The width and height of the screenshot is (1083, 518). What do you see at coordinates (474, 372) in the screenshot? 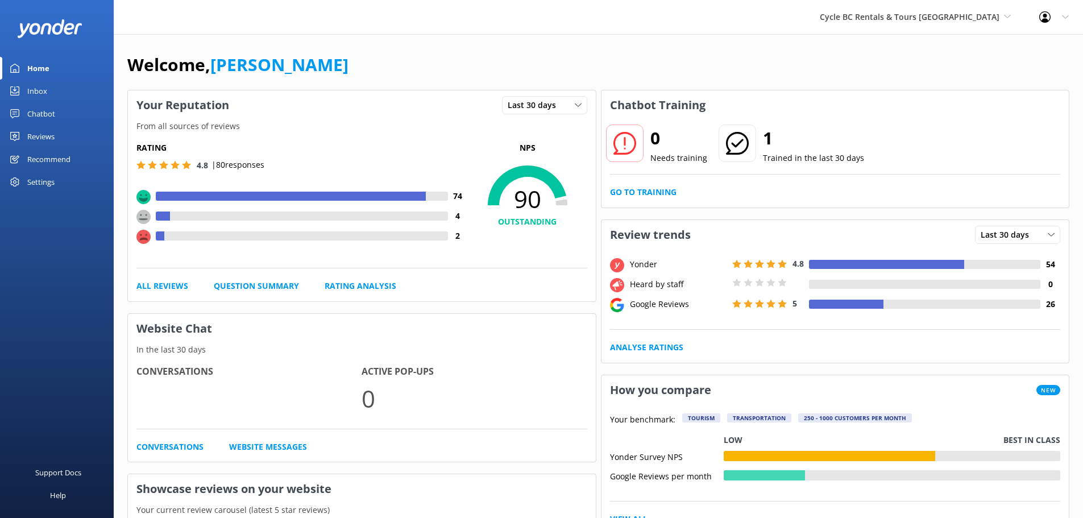
I see `h4: Active Pop-ups` at bounding box center [474, 372].